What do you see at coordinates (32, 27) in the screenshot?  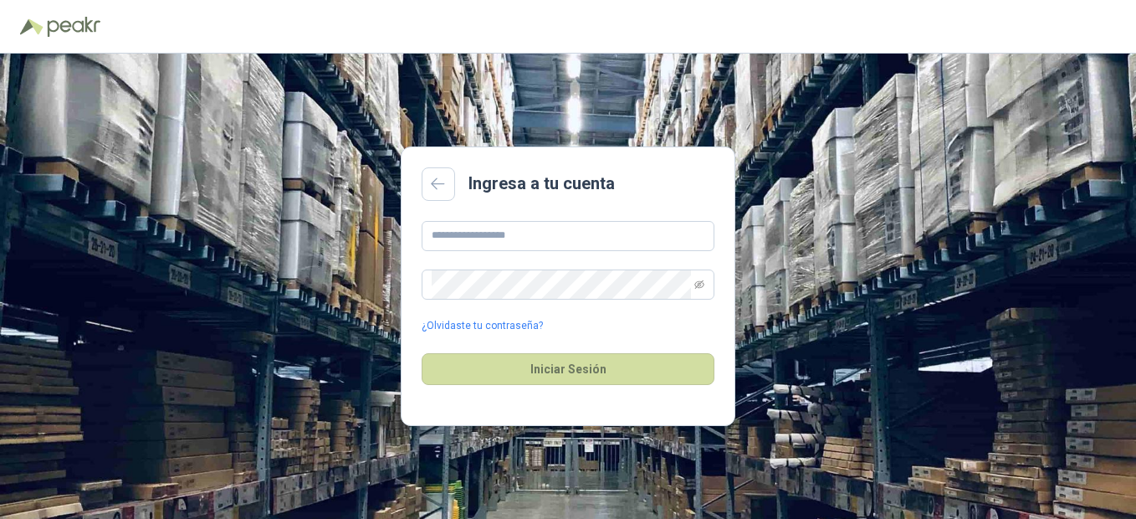 I see `img: Logo` at bounding box center [32, 27].